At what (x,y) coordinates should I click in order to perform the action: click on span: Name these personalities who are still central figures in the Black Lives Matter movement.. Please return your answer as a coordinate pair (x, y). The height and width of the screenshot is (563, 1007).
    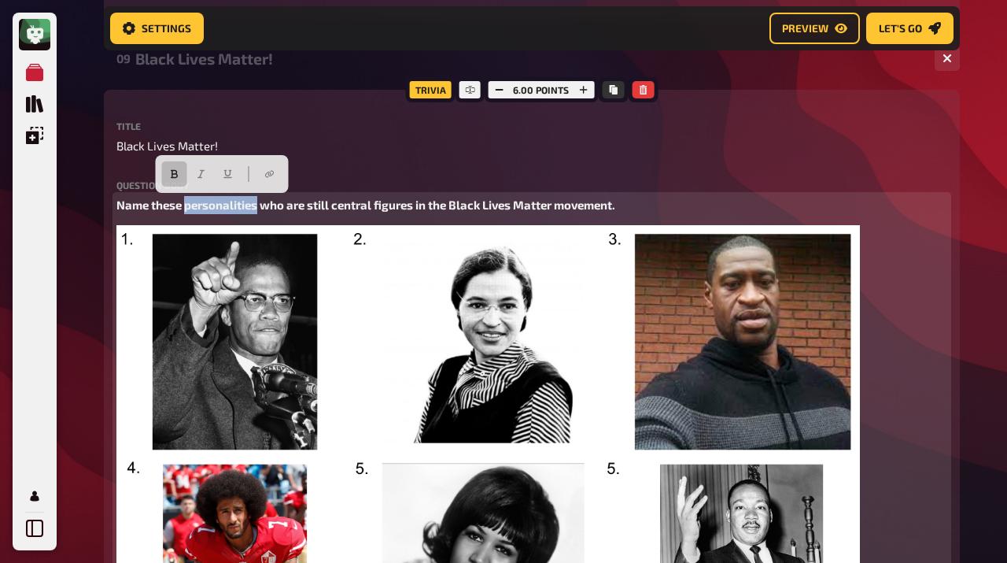
    Looking at the image, I should click on (366, 205).